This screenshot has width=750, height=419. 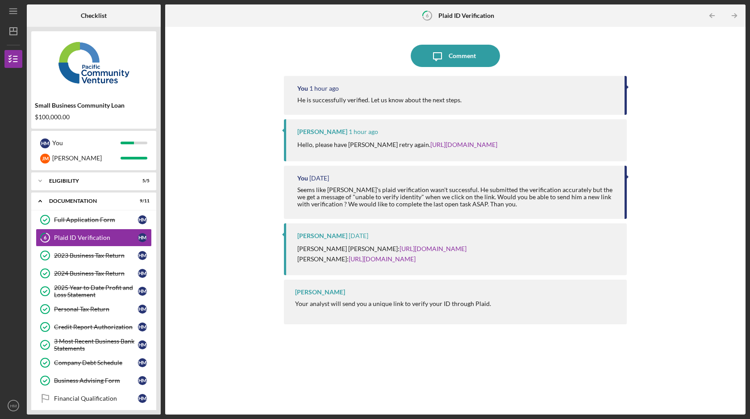 I want to click on a: 2023 Business Tax ReturnHM, so click(x=94, y=255).